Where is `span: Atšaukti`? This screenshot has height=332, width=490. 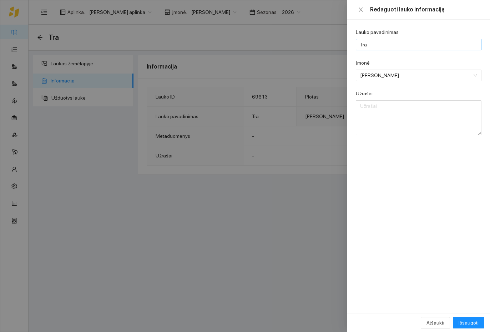
span: Atšaukti is located at coordinates (435, 323).